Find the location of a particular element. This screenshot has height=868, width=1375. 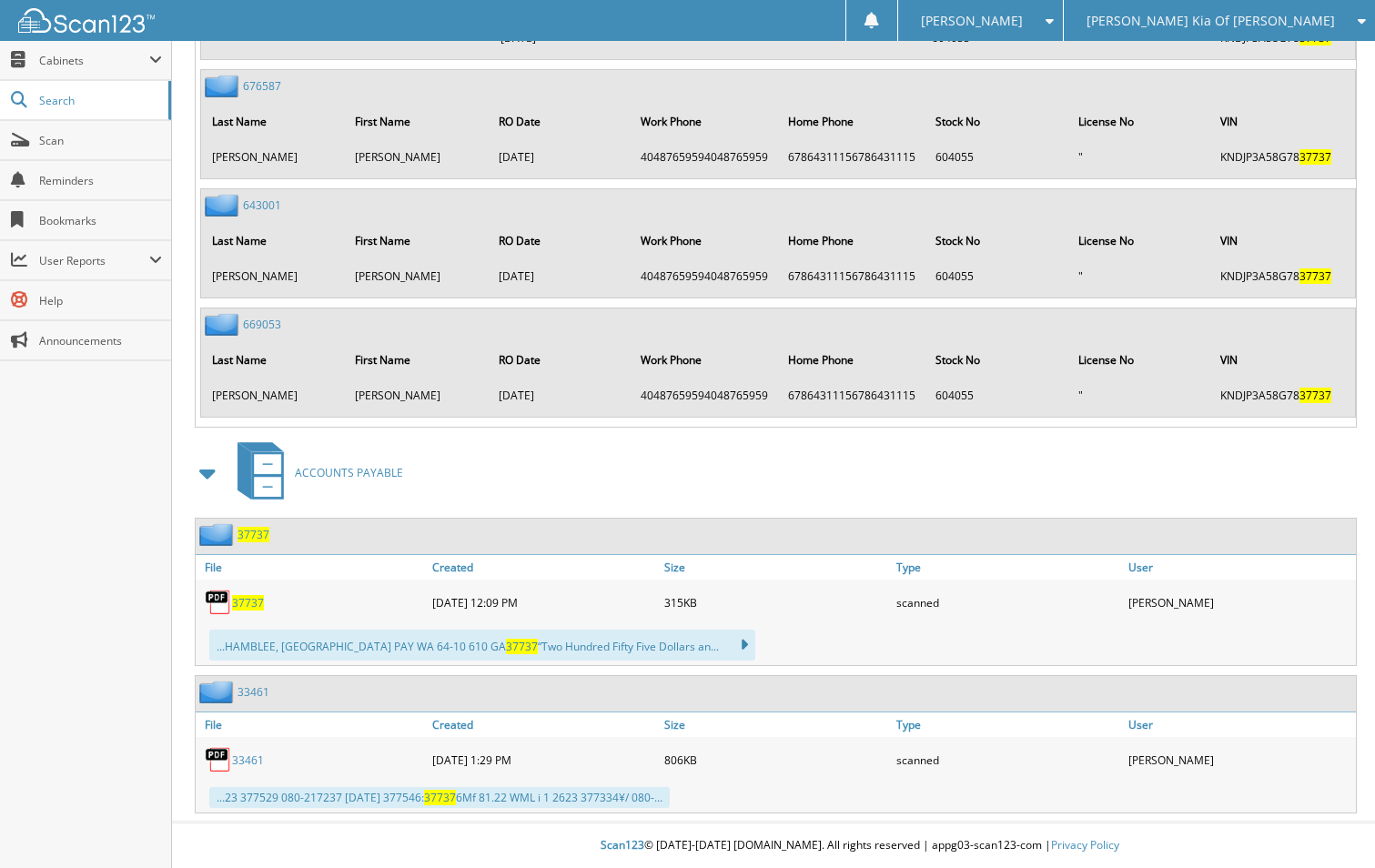

a: ACCOUNTS PAYABLE is located at coordinates (315, 472).